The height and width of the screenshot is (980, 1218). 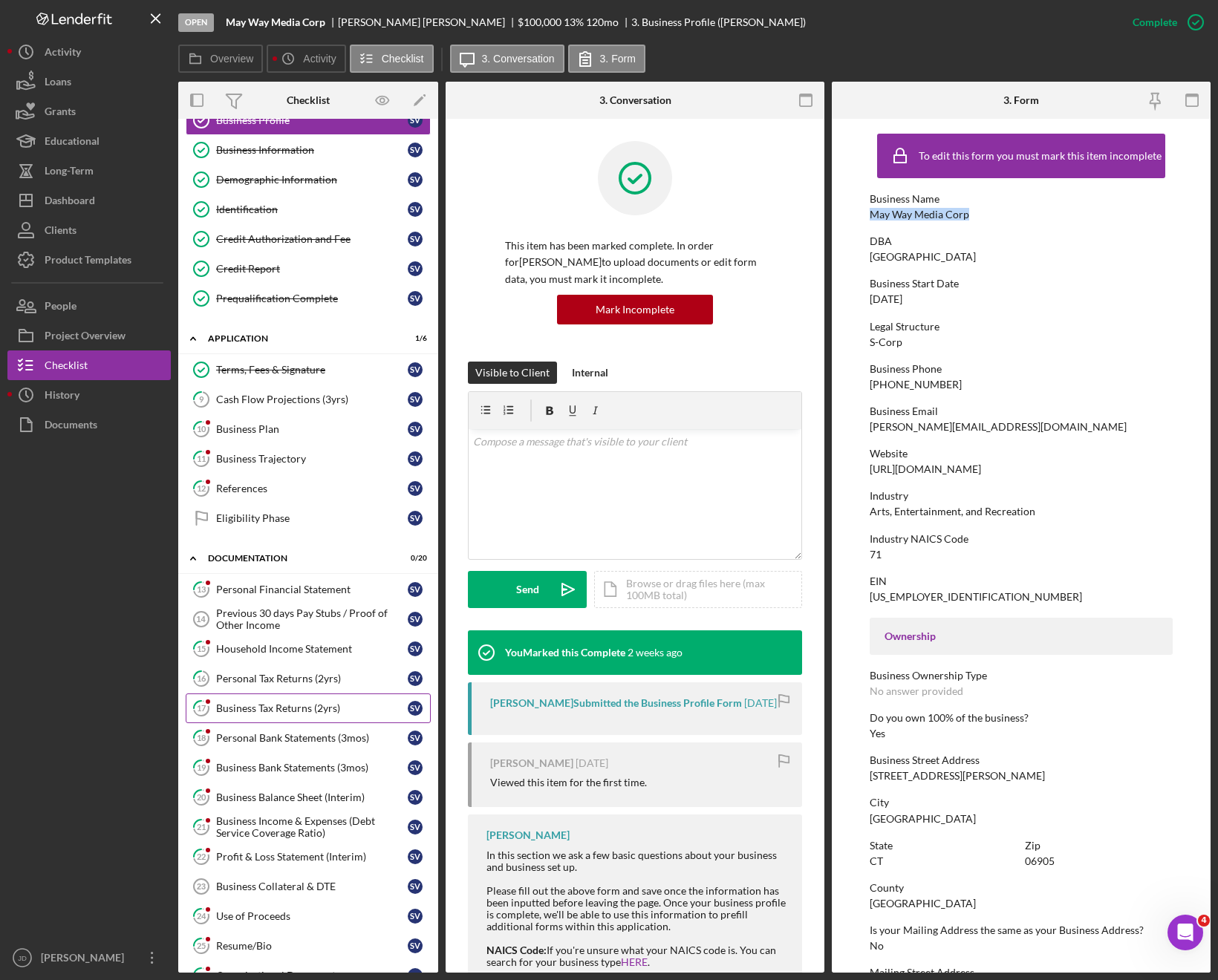 What do you see at coordinates (201, 458) in the screenshot?
I see `tspan: 11` at bounding box center [201, 458].